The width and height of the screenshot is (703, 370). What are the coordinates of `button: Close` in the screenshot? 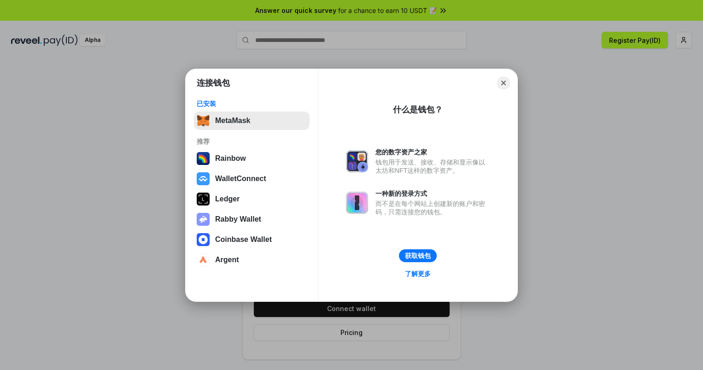 It's located at (503, 83).